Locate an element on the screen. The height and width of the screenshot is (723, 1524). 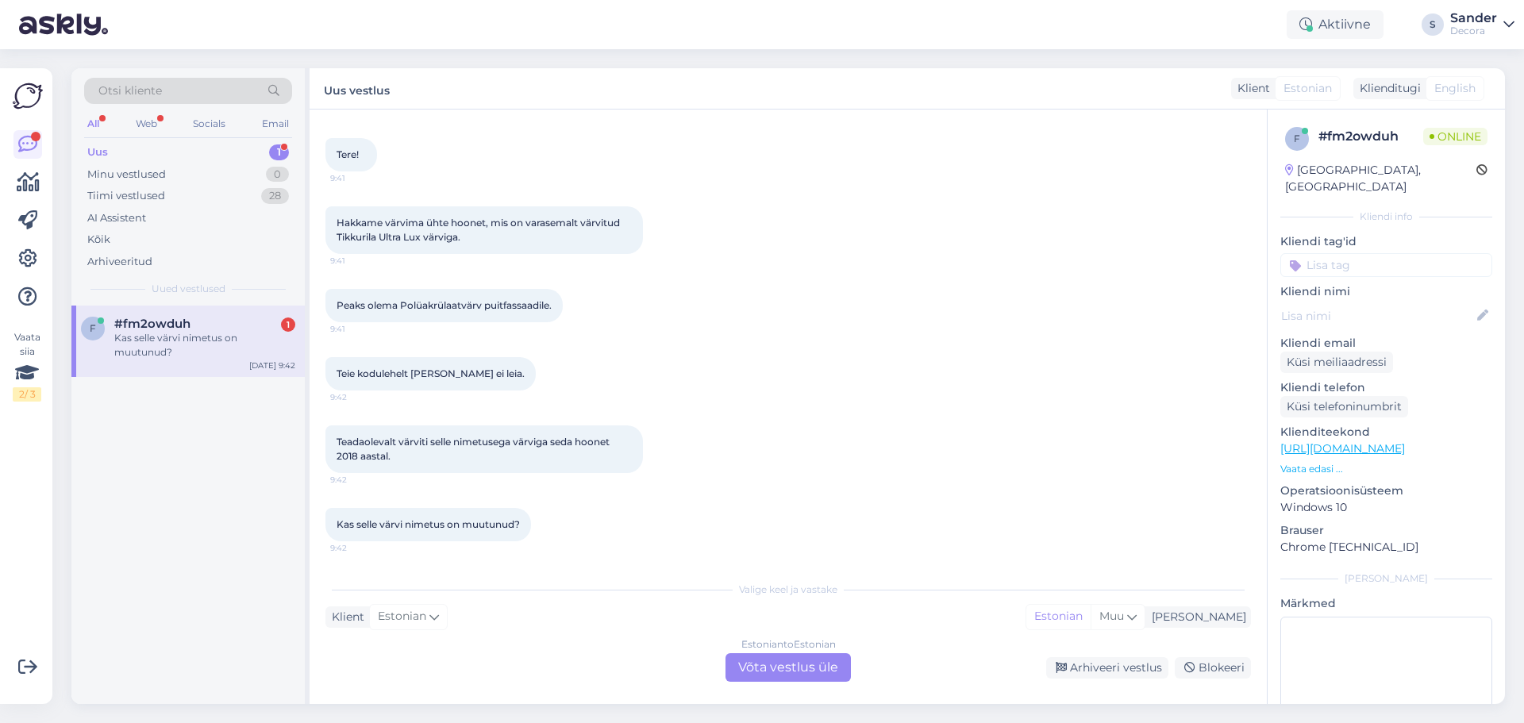
span: Uued vestlused is located at coordinates (188, 289).